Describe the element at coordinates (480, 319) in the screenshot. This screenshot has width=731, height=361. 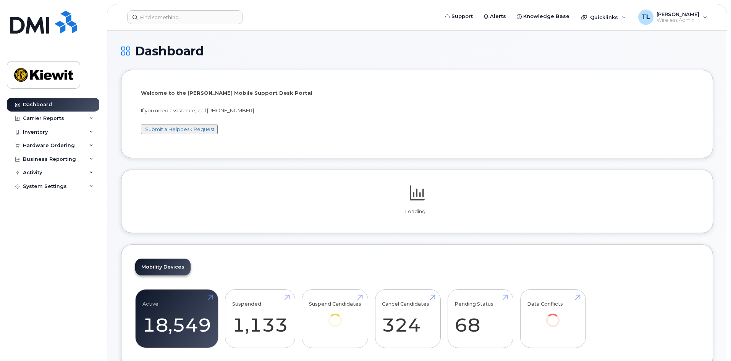
I see `a: Pending Status 68` at that location.